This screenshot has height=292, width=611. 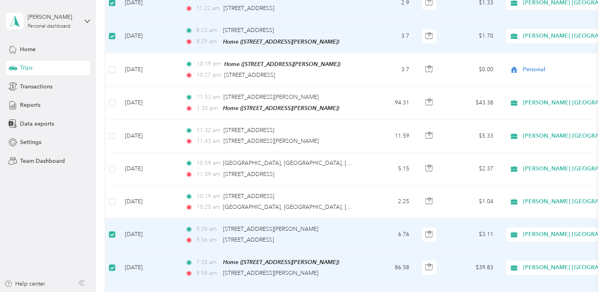 I want to click on span: Transactions, so click(x=36, y=87).